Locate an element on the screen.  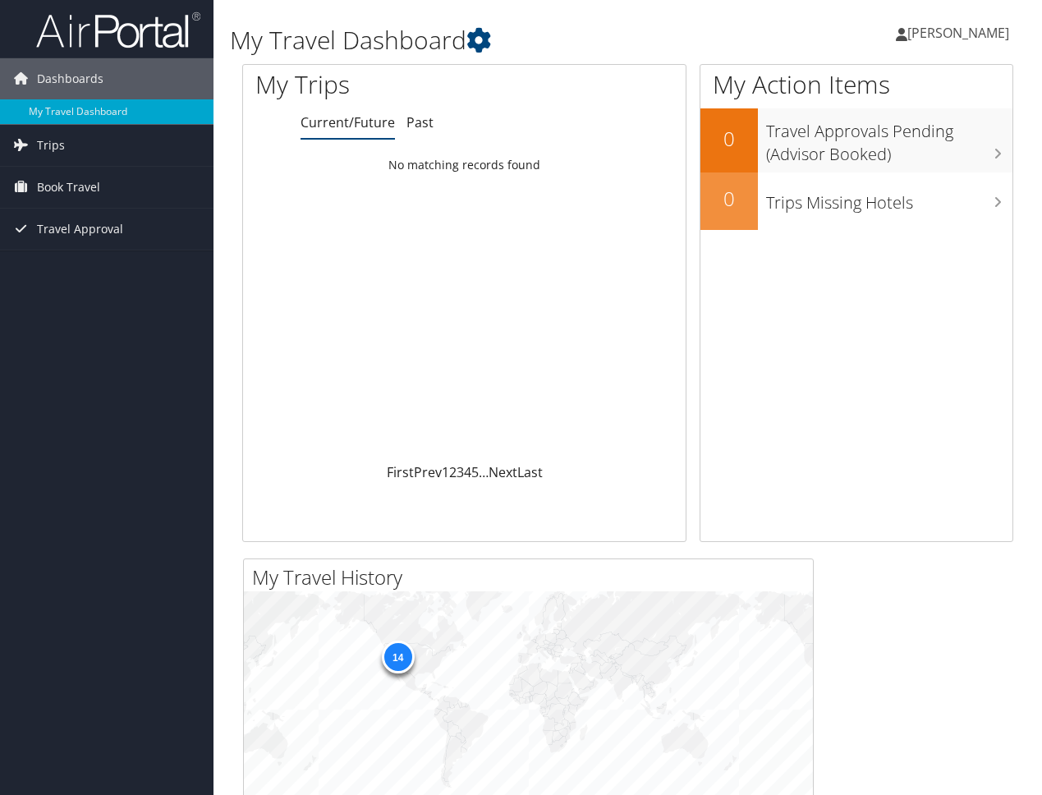
h3: Trips Missing Hotels is located at coordinates (890, 199).